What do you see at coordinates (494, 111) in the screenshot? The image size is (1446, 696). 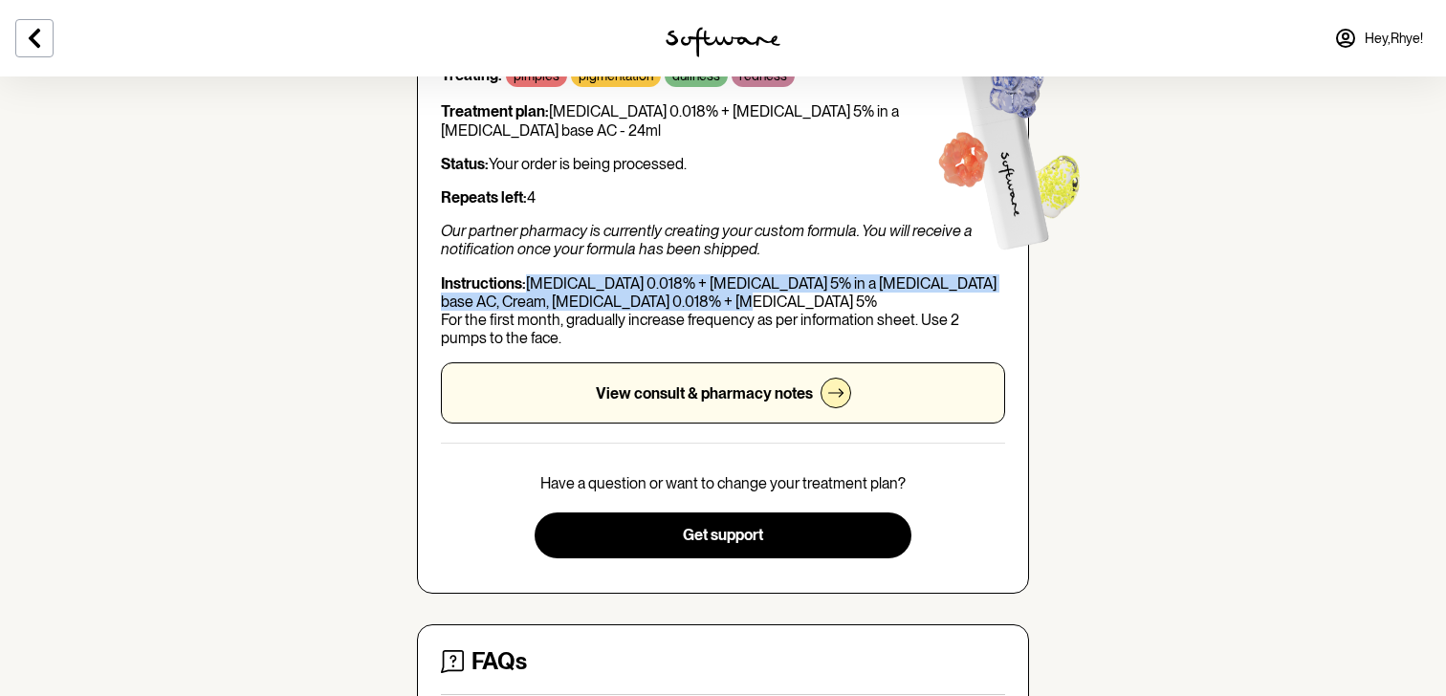 I see `strong: Treatment plan:` at bounding box center [494, 111].